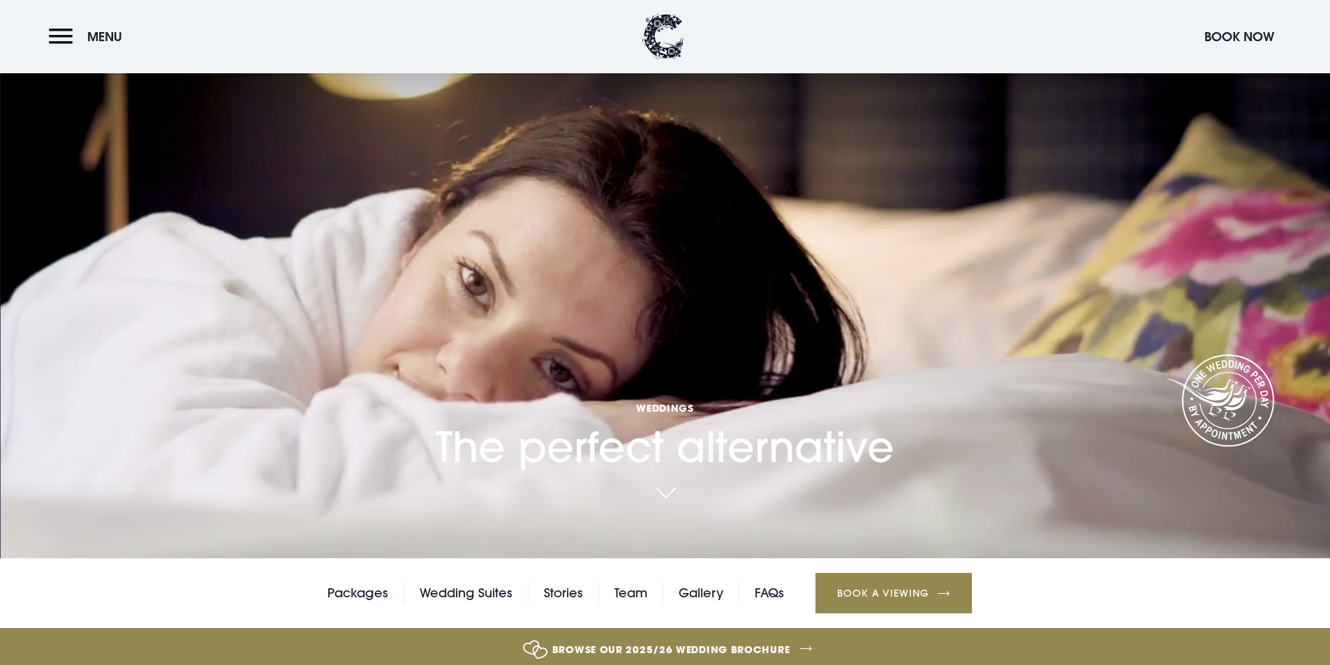 The image size is (1330, 665). I want to click on a: FAQs, so click(769, 593).